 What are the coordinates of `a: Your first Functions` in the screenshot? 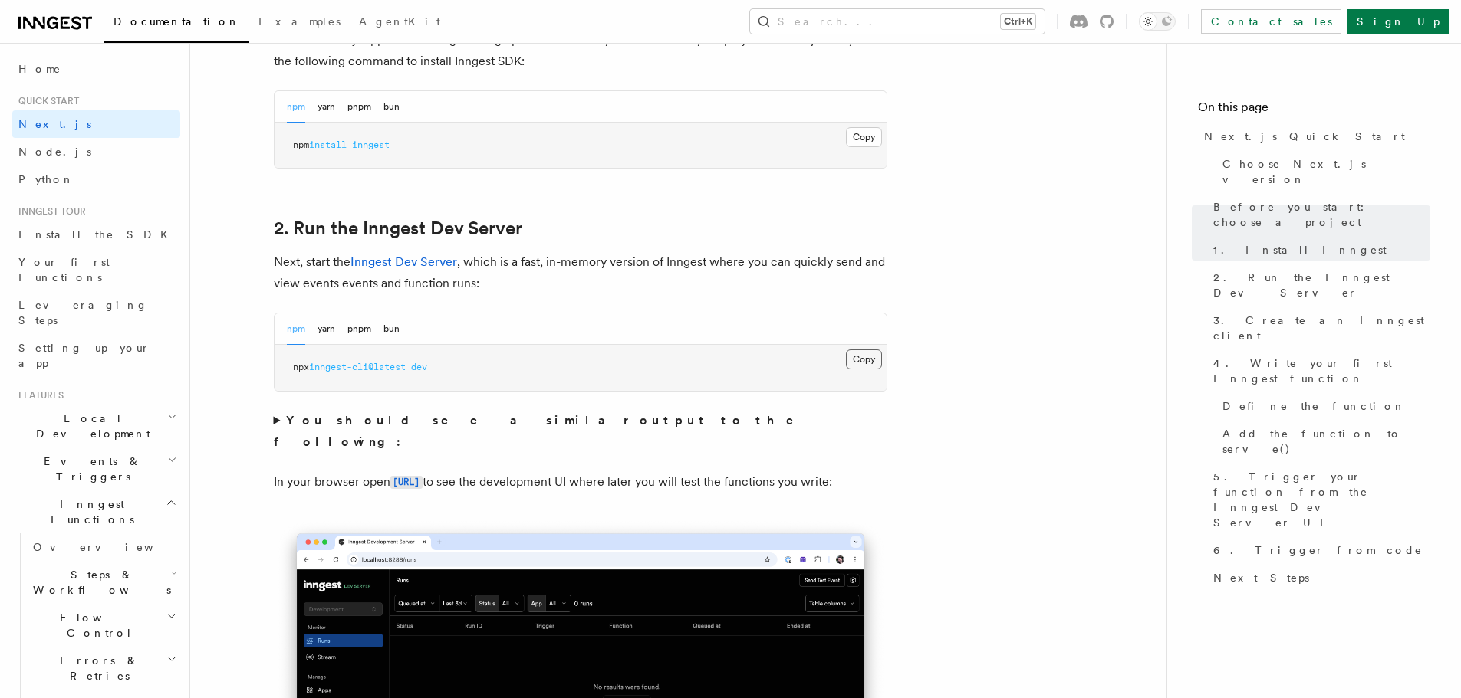 It's located at (96, 270).